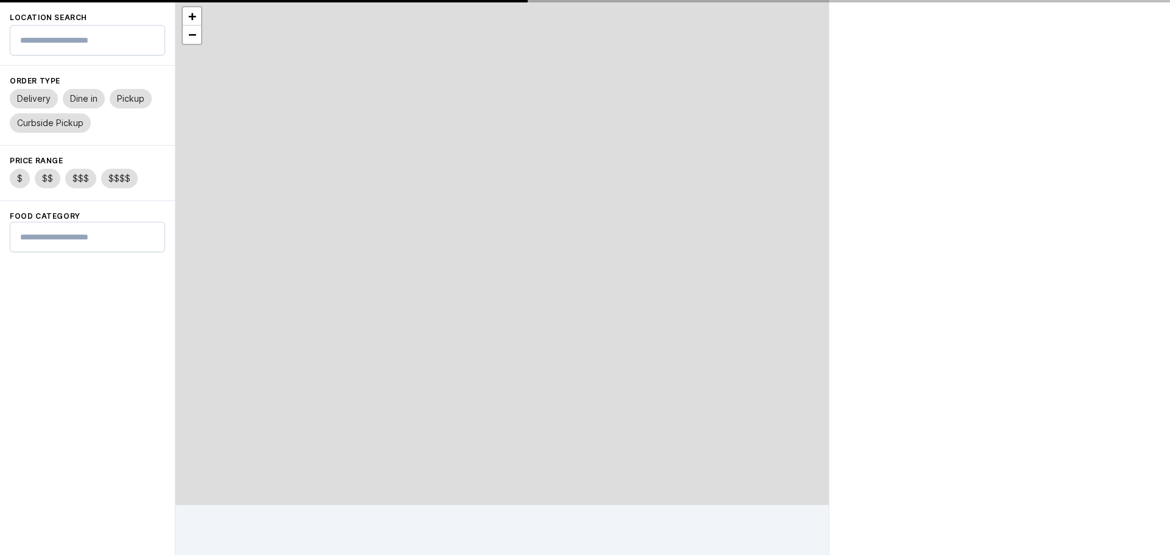  I want to click on div: Price Range, so click(87, 161).